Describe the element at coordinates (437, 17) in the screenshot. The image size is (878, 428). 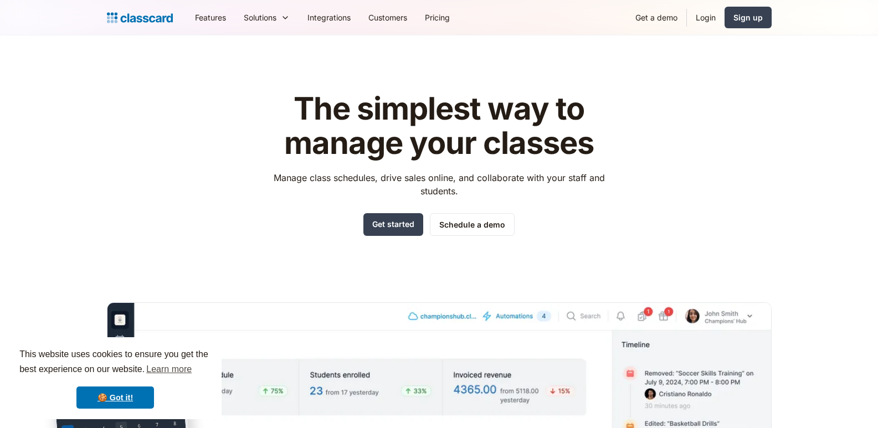
I see `a: Pricing` at that location.